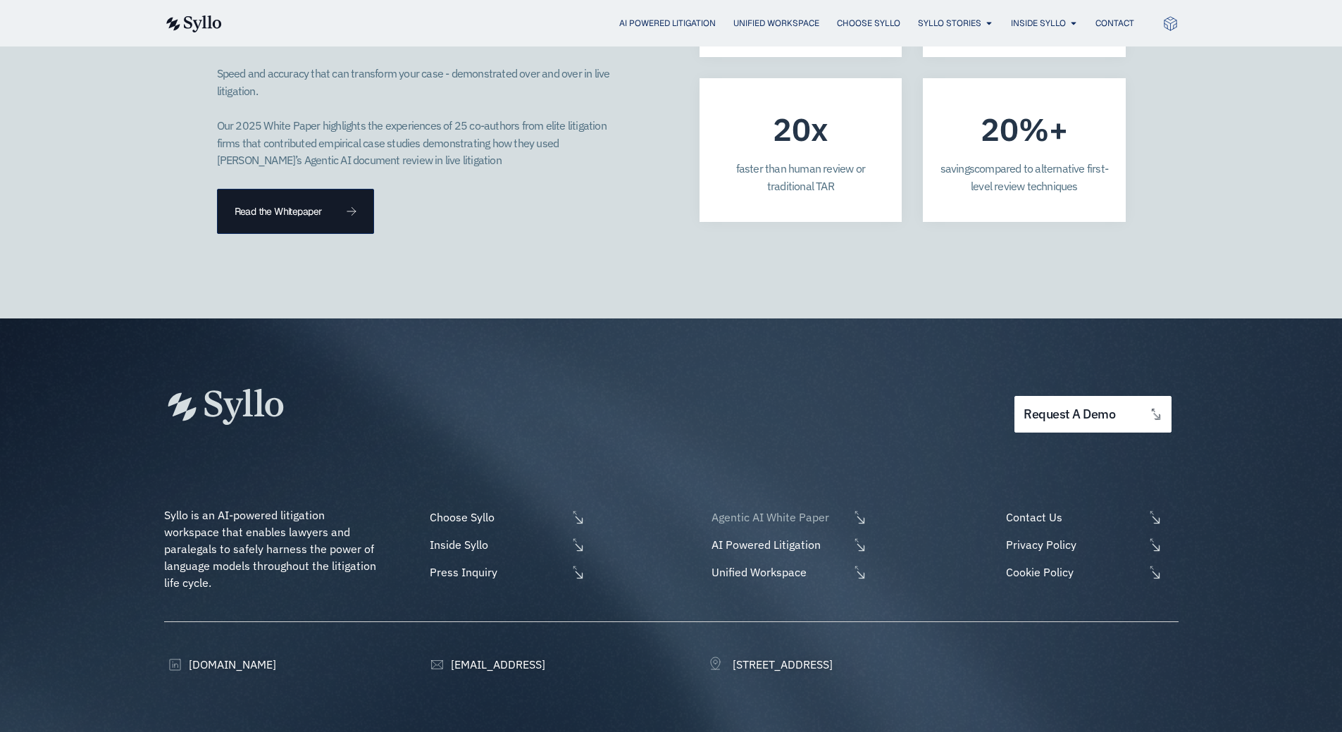  Describe the element at coordinates (950, 23) in the screenshot. I see `a: Syllo Stories` at that location.